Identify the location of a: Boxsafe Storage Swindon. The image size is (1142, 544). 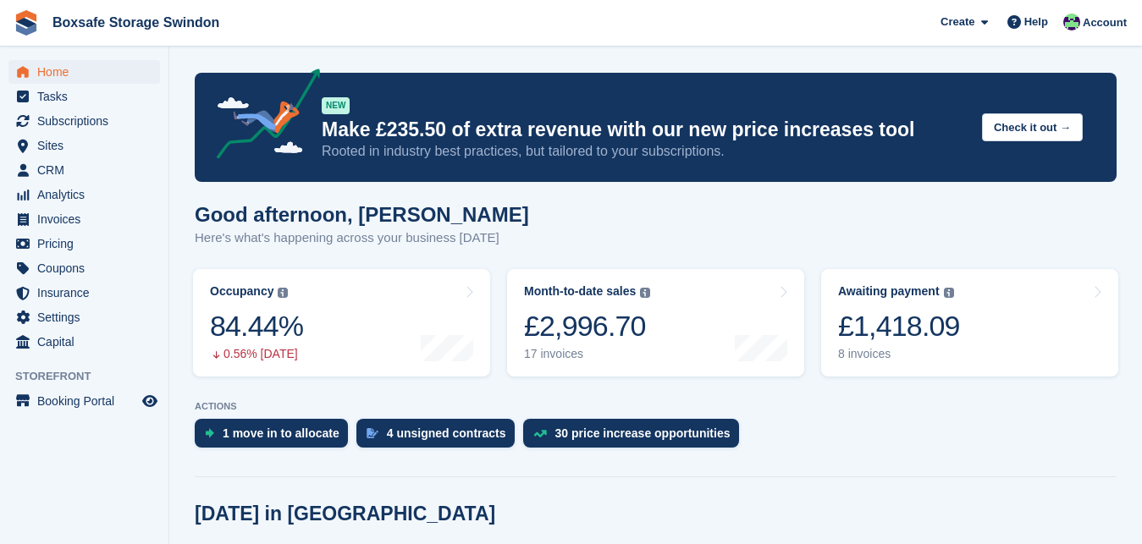
(135, 22).